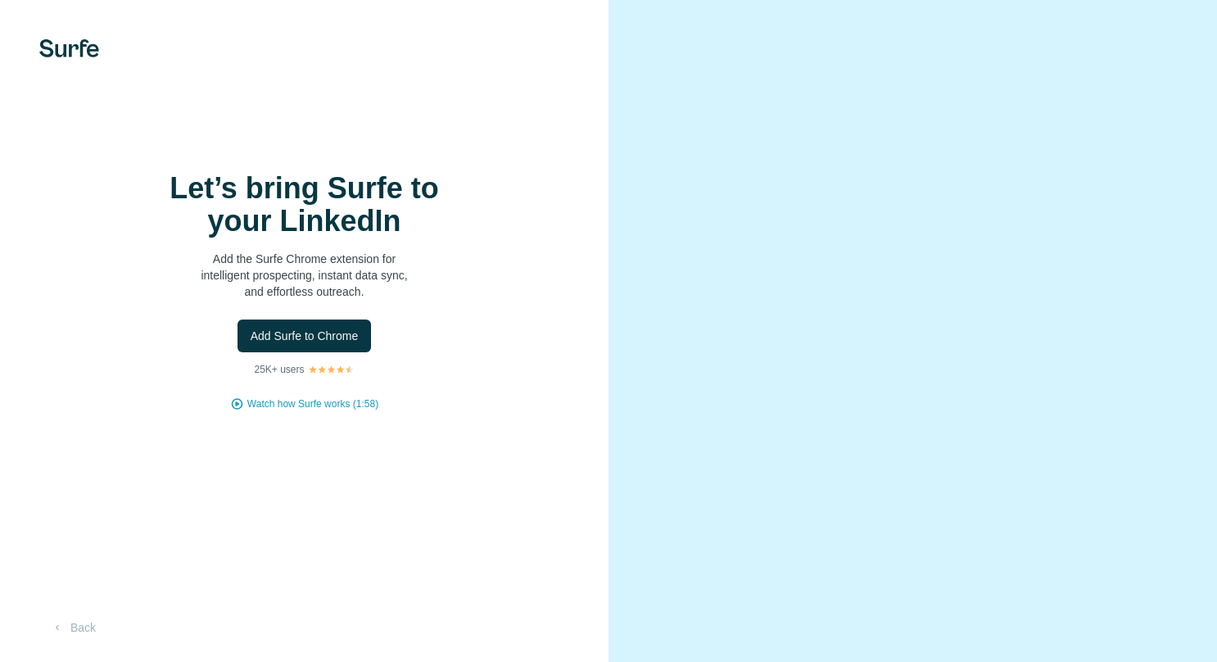 The height and width of the screenshot is (662, 1217). Describe the element at coordinates (305, 336) in the screenshot. I see `span: Add Surfe to Chrome` at that location.